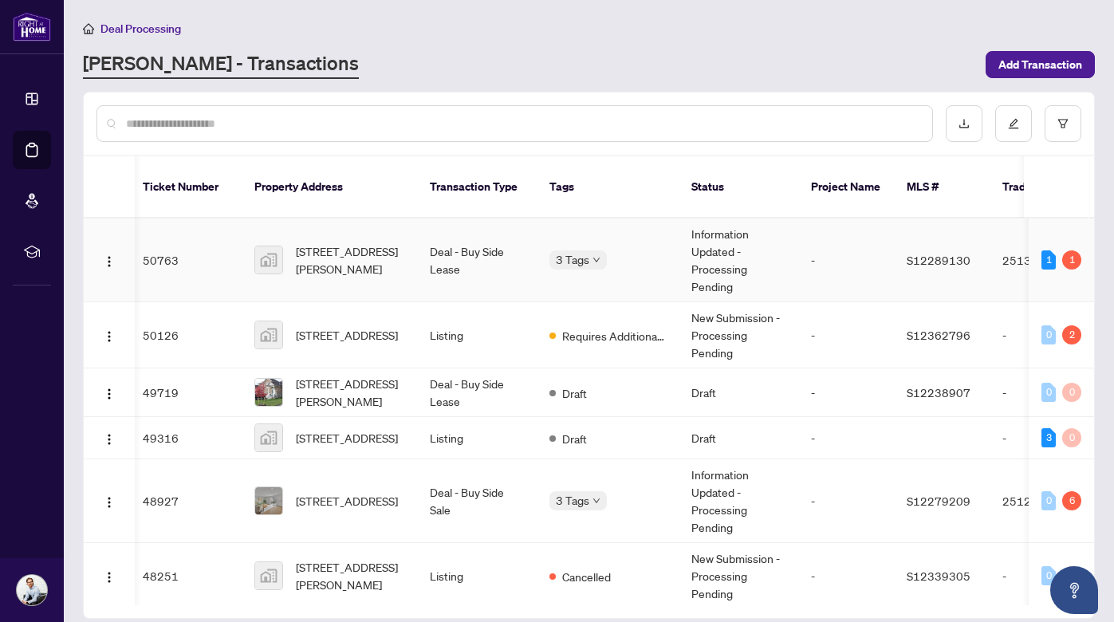 The height and width of the screenshot is (622, 1114). I want to click on th: Trade Number, so click(1045, 187).